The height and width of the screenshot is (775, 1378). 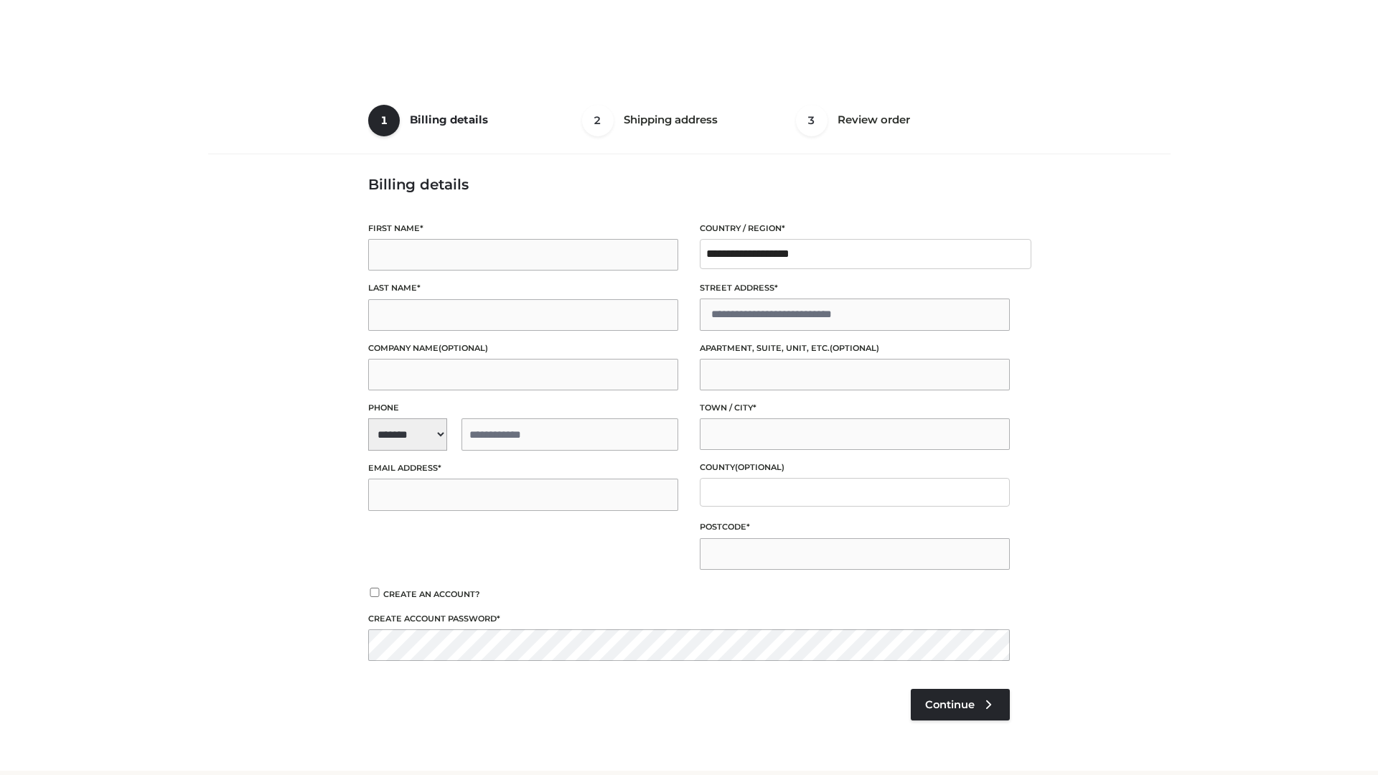 What do you see at coordinates (449, 119) in the screenshot?
I see `span: Billing details` at bounding box center [449, 119].